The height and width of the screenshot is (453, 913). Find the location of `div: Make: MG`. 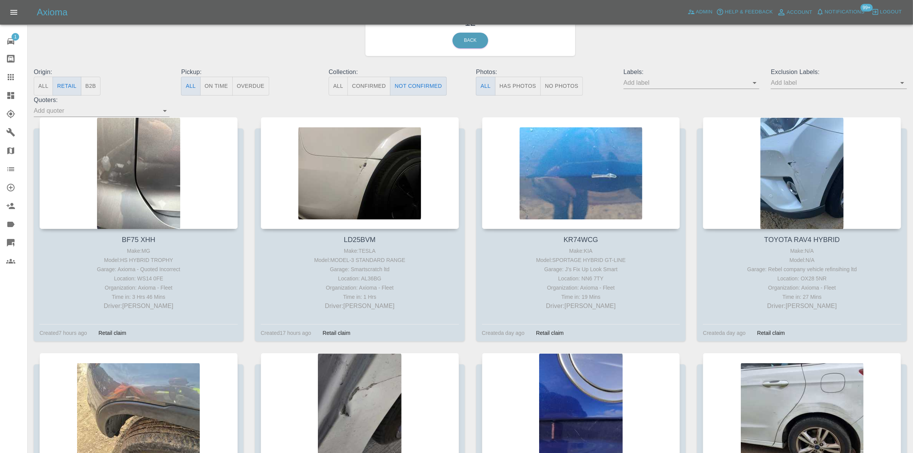

div: Make: MG is located at coordinates (138, 251).